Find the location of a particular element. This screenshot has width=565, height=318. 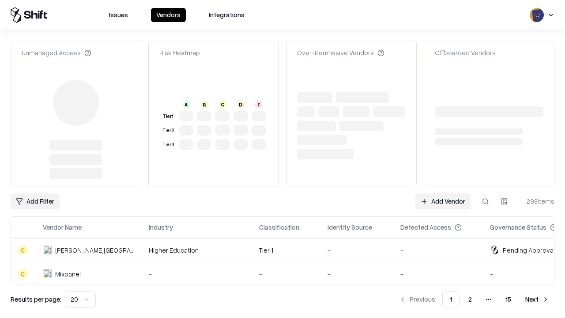

button: Vendors is located at coordinates (168, 15).